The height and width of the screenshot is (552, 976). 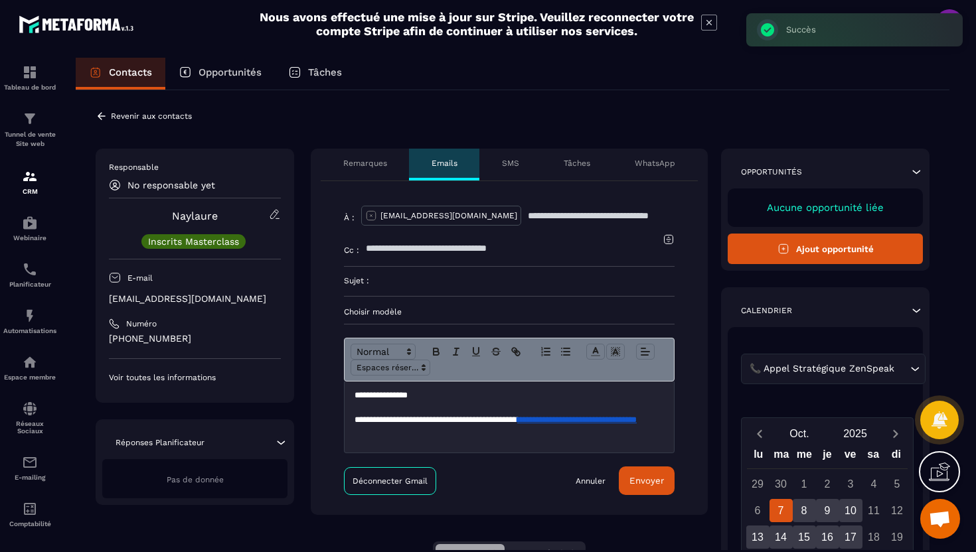 I want to click on p: Voir toutes les informations, so click(x=194, y=378).